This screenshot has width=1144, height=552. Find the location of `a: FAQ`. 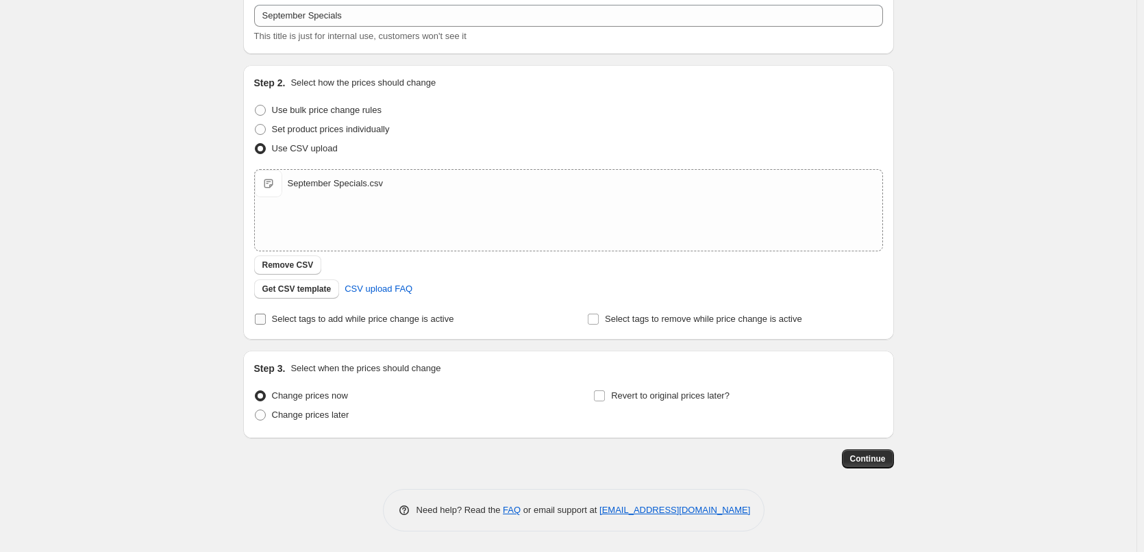

a: FAQ is located at coordinates (512, 509).